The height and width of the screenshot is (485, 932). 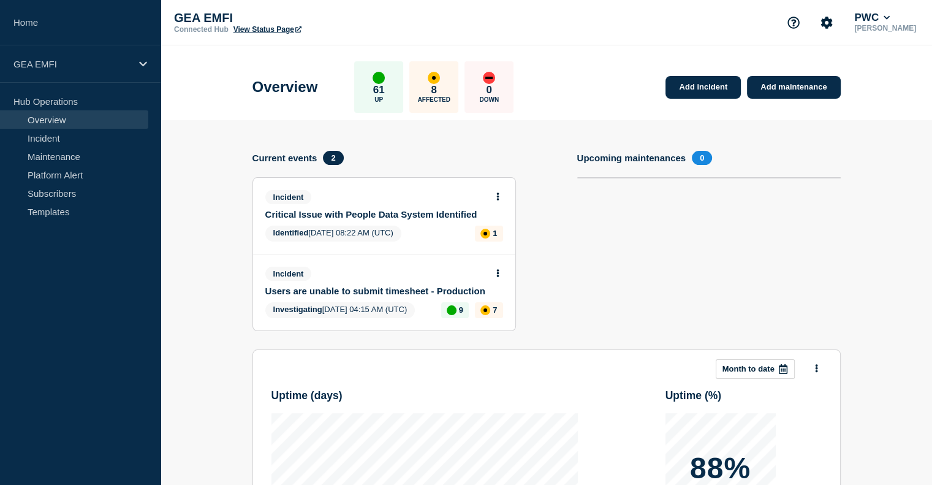 What do you see at coordinates (489, 90) in the screenshot?
I see `p: 0` at bounding box center [489, 90].